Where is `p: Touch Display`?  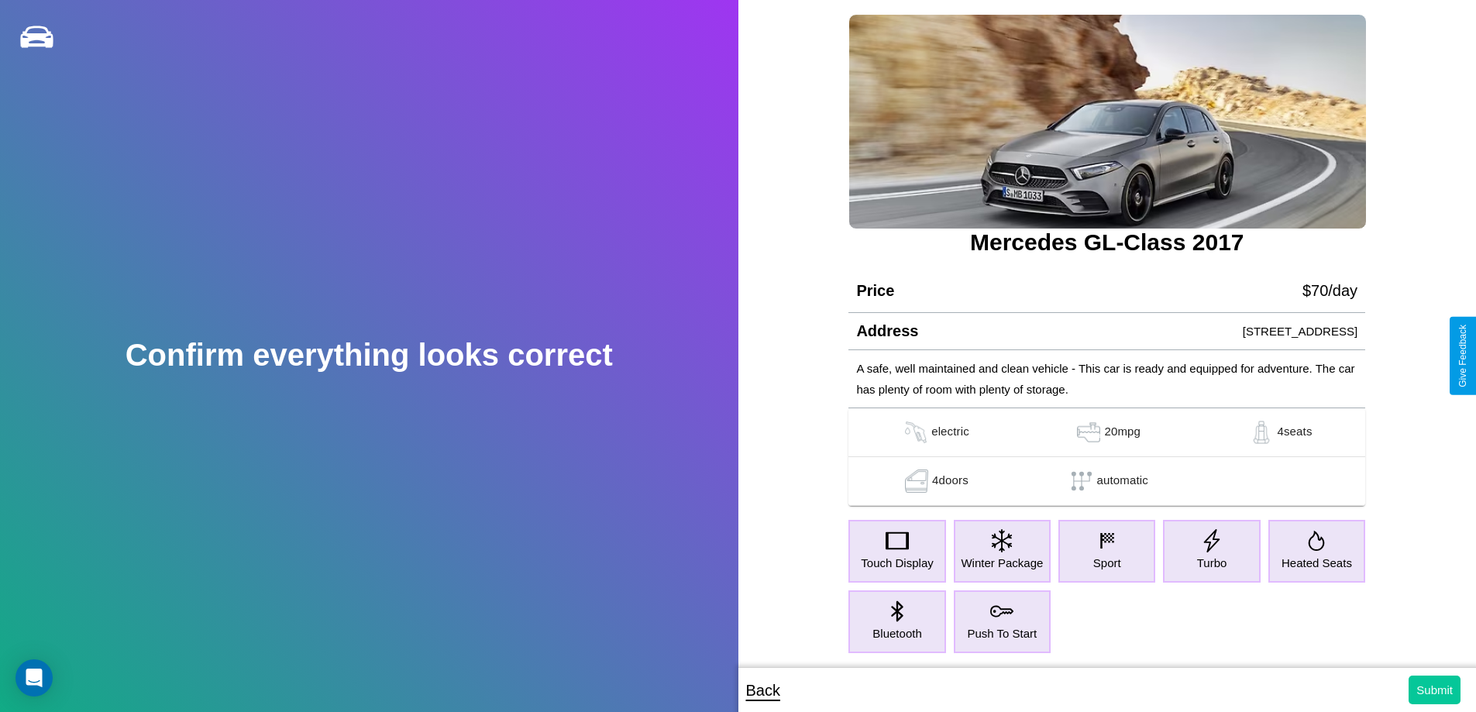 p: Touch Display is located at coordinates (897, 563).